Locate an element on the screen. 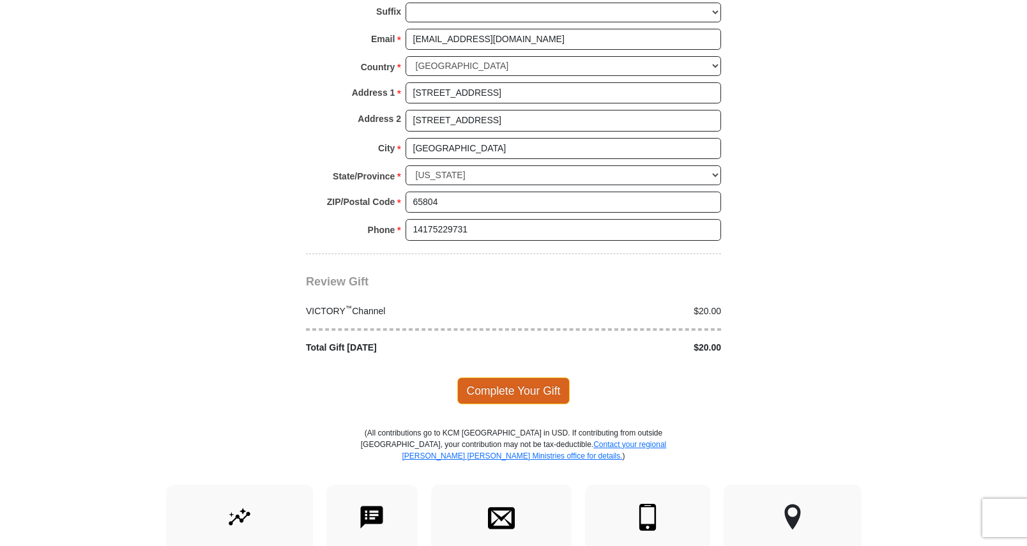  strong: Email is located at coordinates (383, 39).